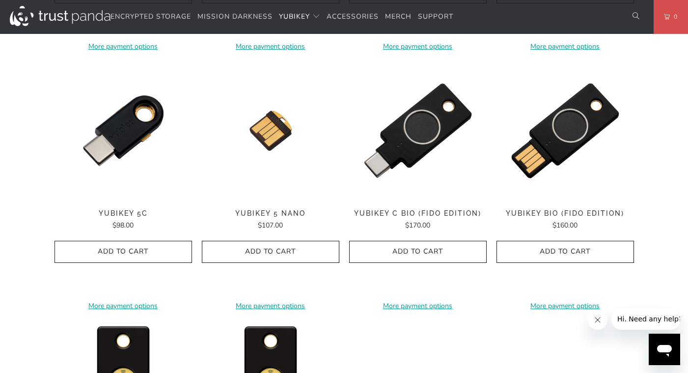 This screenshot has height=373, width=688. What do you see at coordinates (565, 225) in the screenshot?
I see `span: $160.00` at bounding box center [565, 225].